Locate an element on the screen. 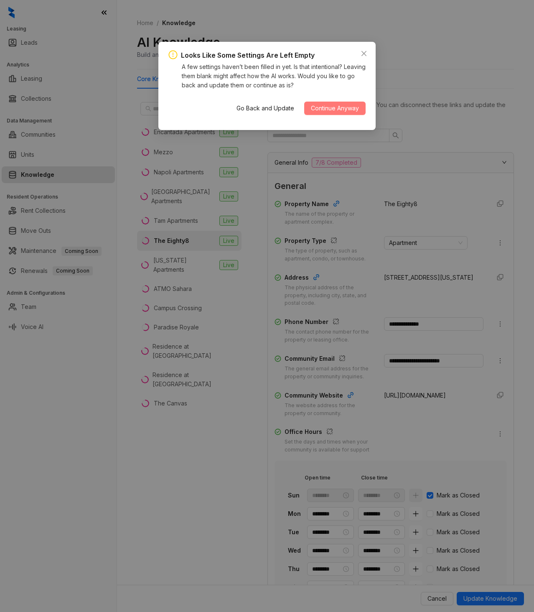  span: close is located at coordinates (364, 53).